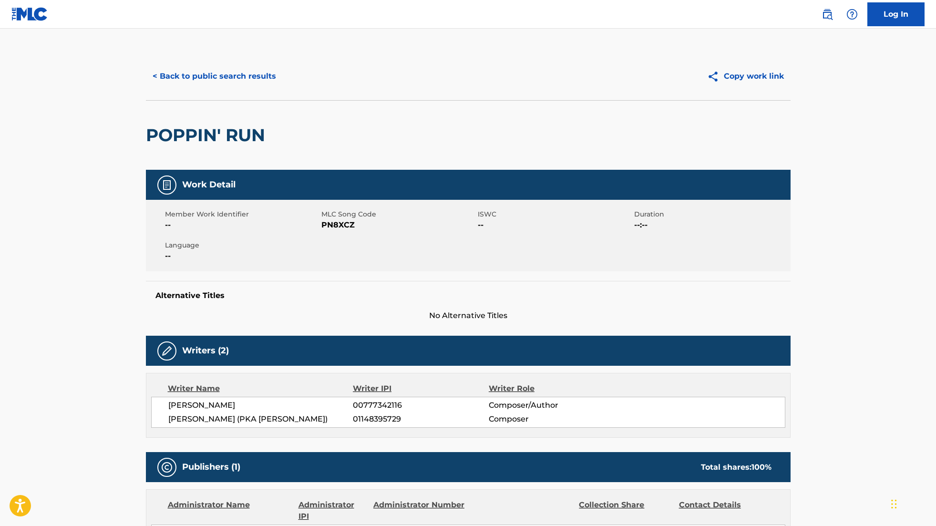 Image resolution: width=936 pixels, height=526 pixels. I want to click on div: Administrator Name, so click(229, 511).